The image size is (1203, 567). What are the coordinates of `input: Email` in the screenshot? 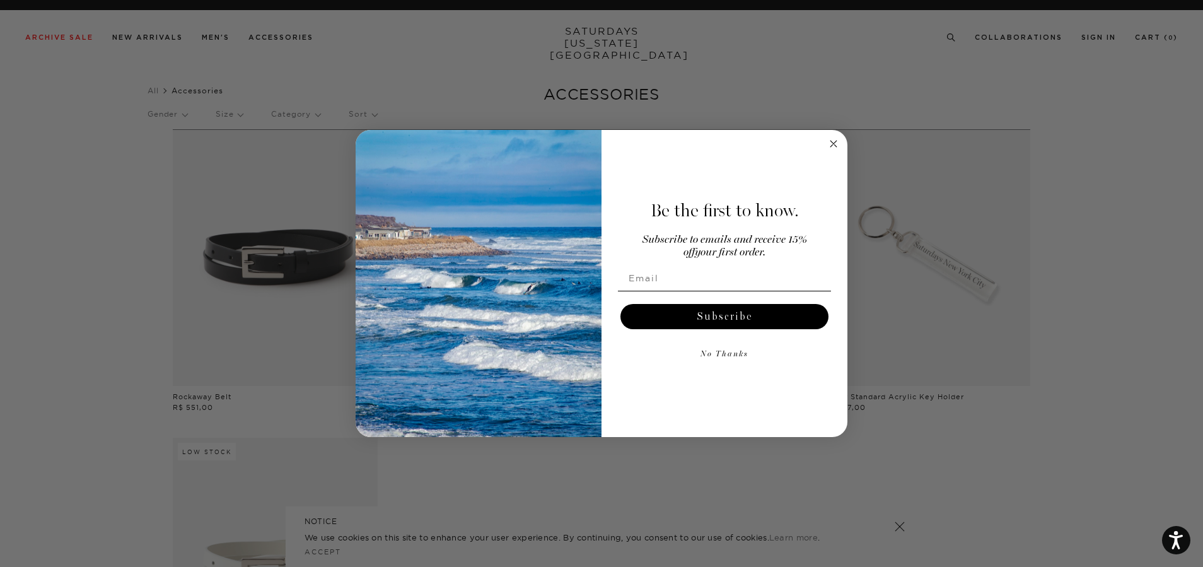 It's located at (724, 278).